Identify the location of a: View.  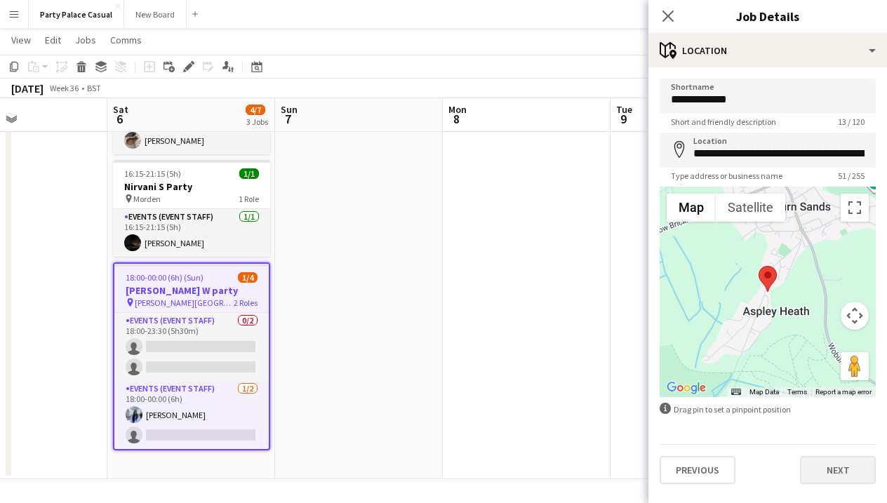
(21, 40).